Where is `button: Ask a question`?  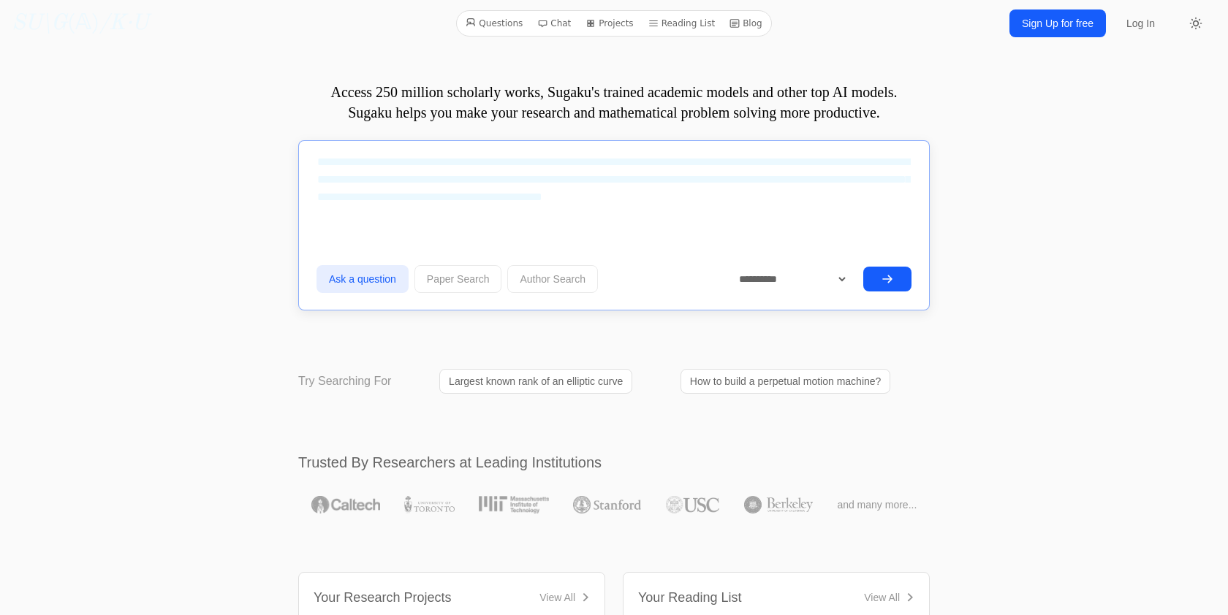 button: Ask a question is located at coordinates (362, 279).